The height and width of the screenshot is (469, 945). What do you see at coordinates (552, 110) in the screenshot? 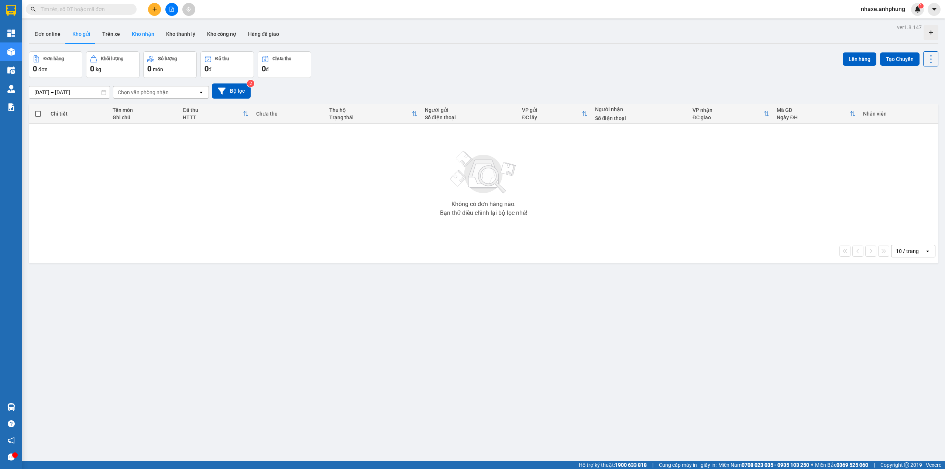
I see `div: VP gửi` at bounding box center [552, 110].